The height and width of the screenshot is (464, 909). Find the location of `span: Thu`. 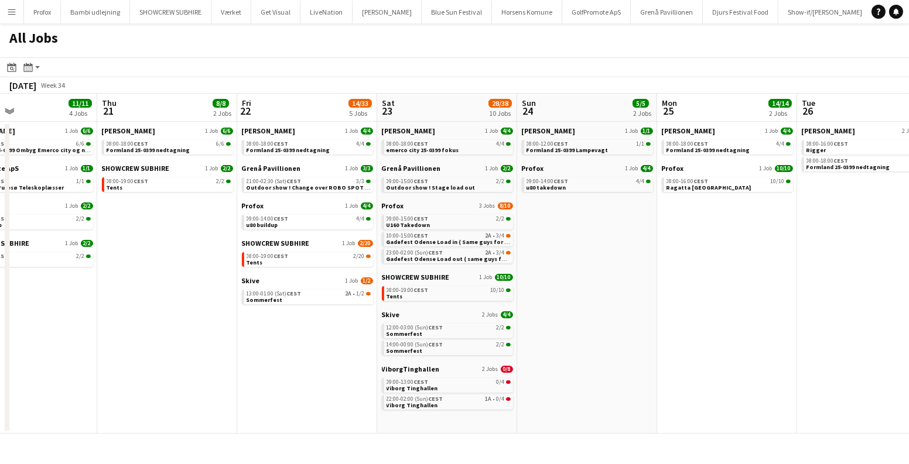

span: Thu is located at coordinates (109, 103).